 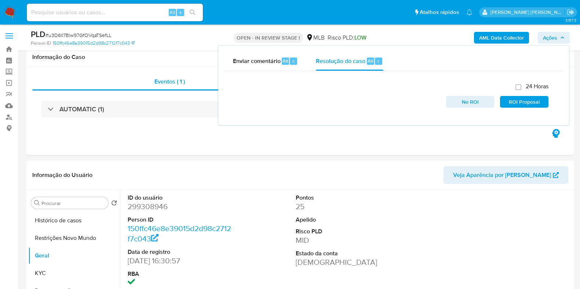 I want to click on span: LOW, so click(x=360, y=37).